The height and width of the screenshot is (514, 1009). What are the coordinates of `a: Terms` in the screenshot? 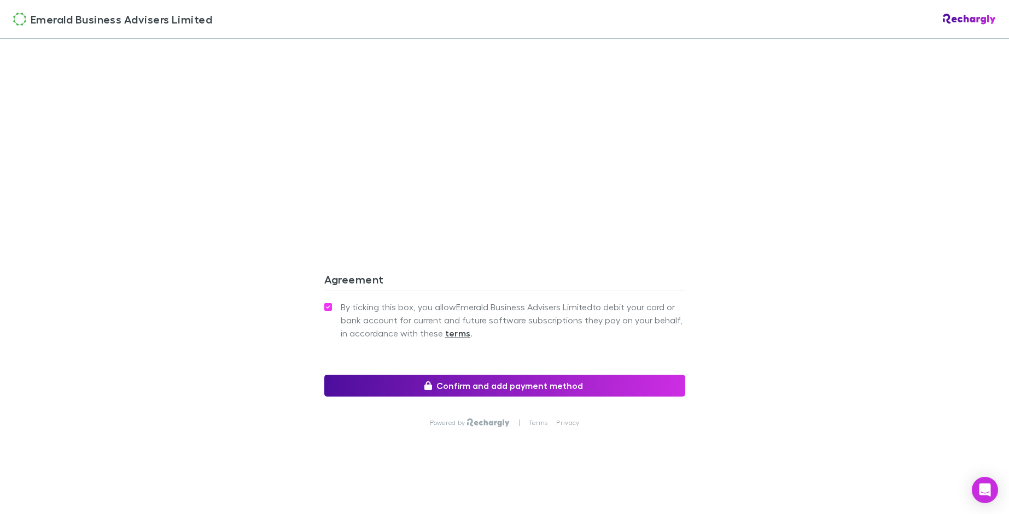 It's located at (538, 423).